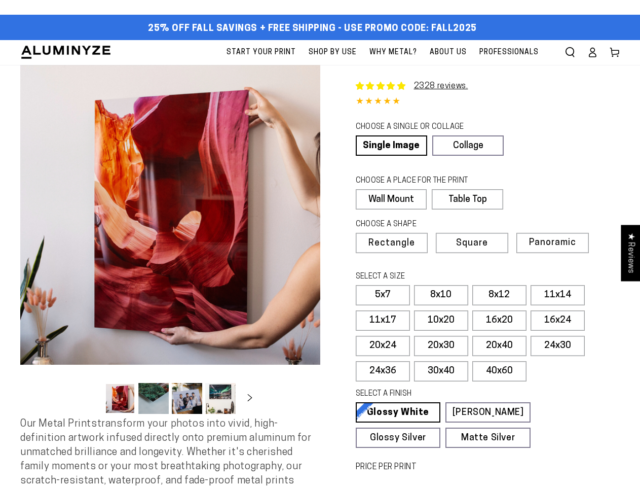 The image size is (640, 487). What do you see at coordinates (91, 398) in the screenshot?
I see `button: Slide left` at bounding box center [91, 398].